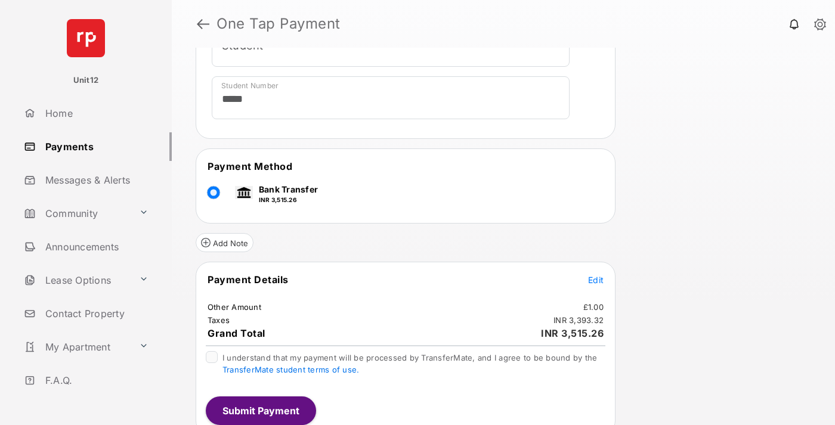 This screenshot has height=425, width=835. I want to click on span: I understand that my payment will be processed by TransferMate, and I agree to be bound by the, so click(410, 364).